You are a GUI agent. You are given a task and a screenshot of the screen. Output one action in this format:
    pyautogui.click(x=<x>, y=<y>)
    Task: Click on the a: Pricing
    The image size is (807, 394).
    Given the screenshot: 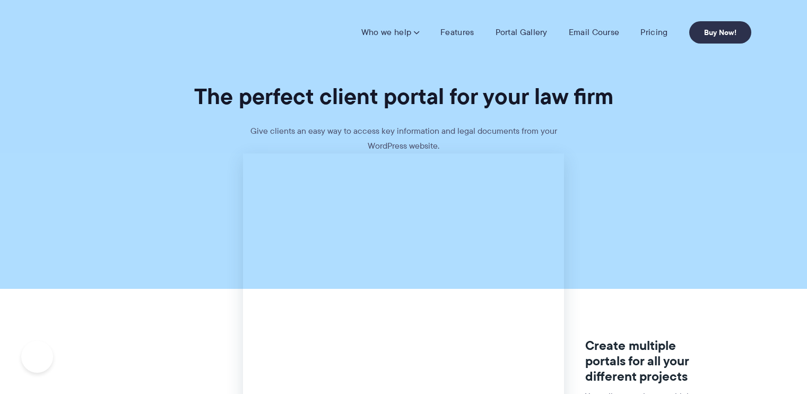 What is the action you would take?
    pyautogui.click(x=654, y=32)
    